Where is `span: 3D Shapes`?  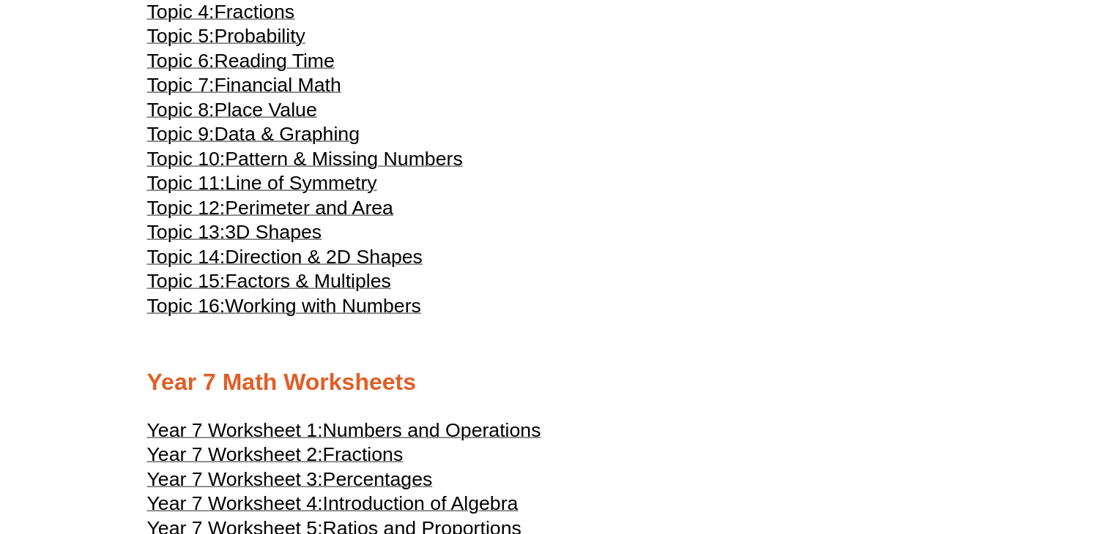 span: 3D Shapes is located at coordinates (273, 232).